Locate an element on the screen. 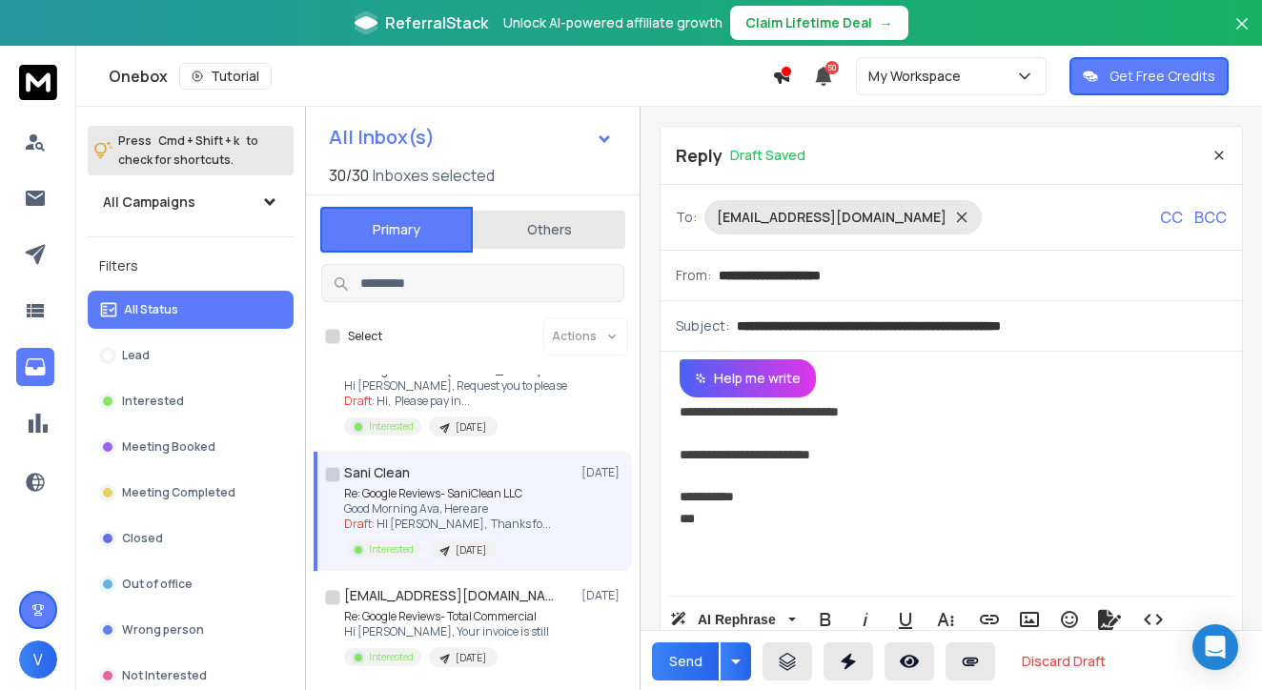  button: Italic (⌘I) is located at coordinates (865, 619).